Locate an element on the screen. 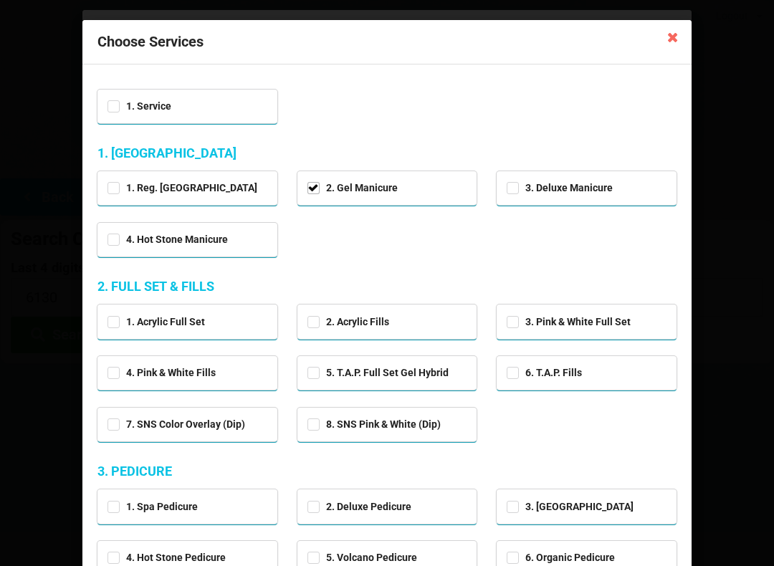  div: 2. FULL SET & FILLS is located at coordinates (387, 286).